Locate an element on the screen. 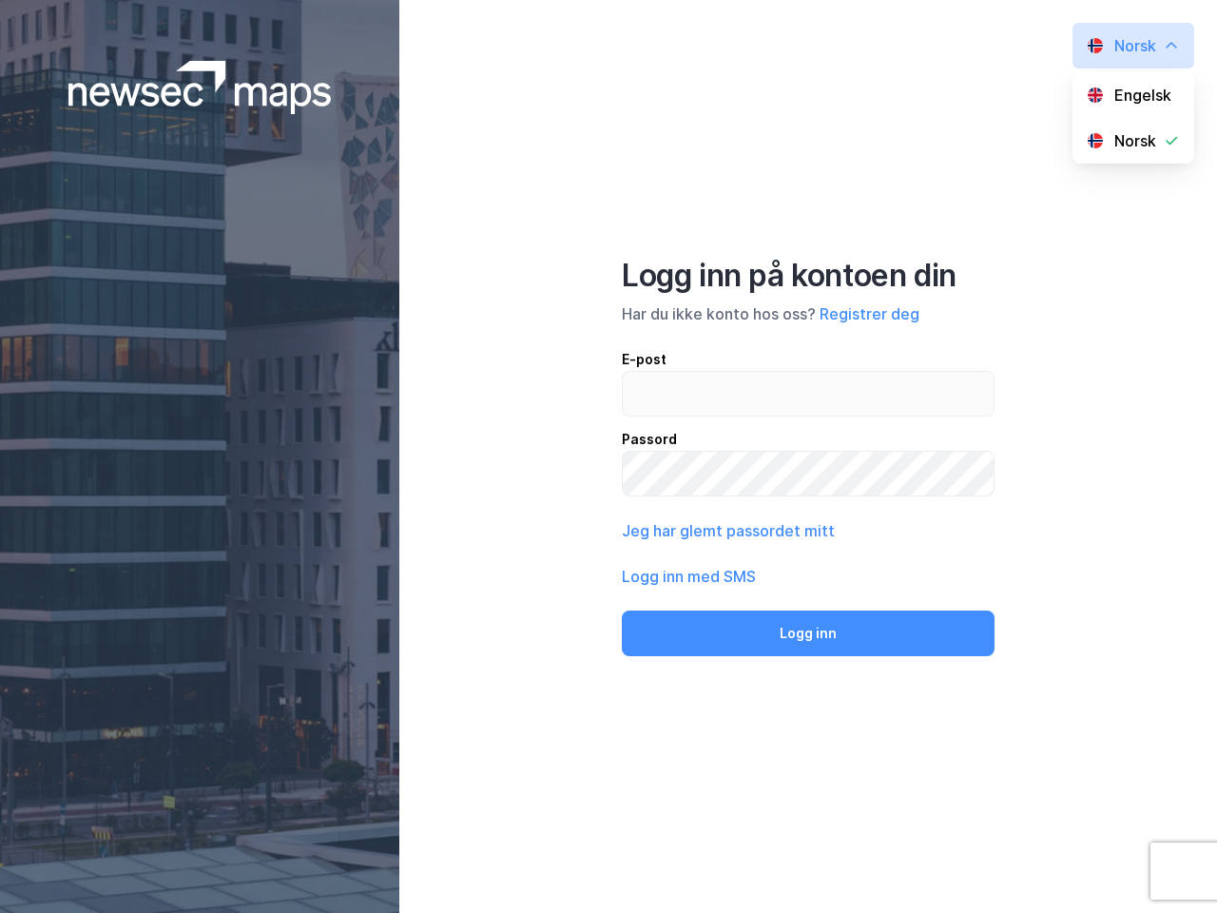  div: Passord is located at coordinates (808, 439).